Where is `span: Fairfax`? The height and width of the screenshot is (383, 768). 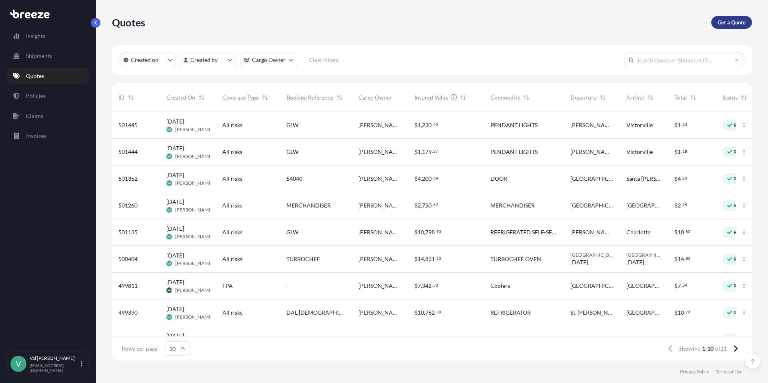
span: Fairfax is located at coordinates (635, 340).